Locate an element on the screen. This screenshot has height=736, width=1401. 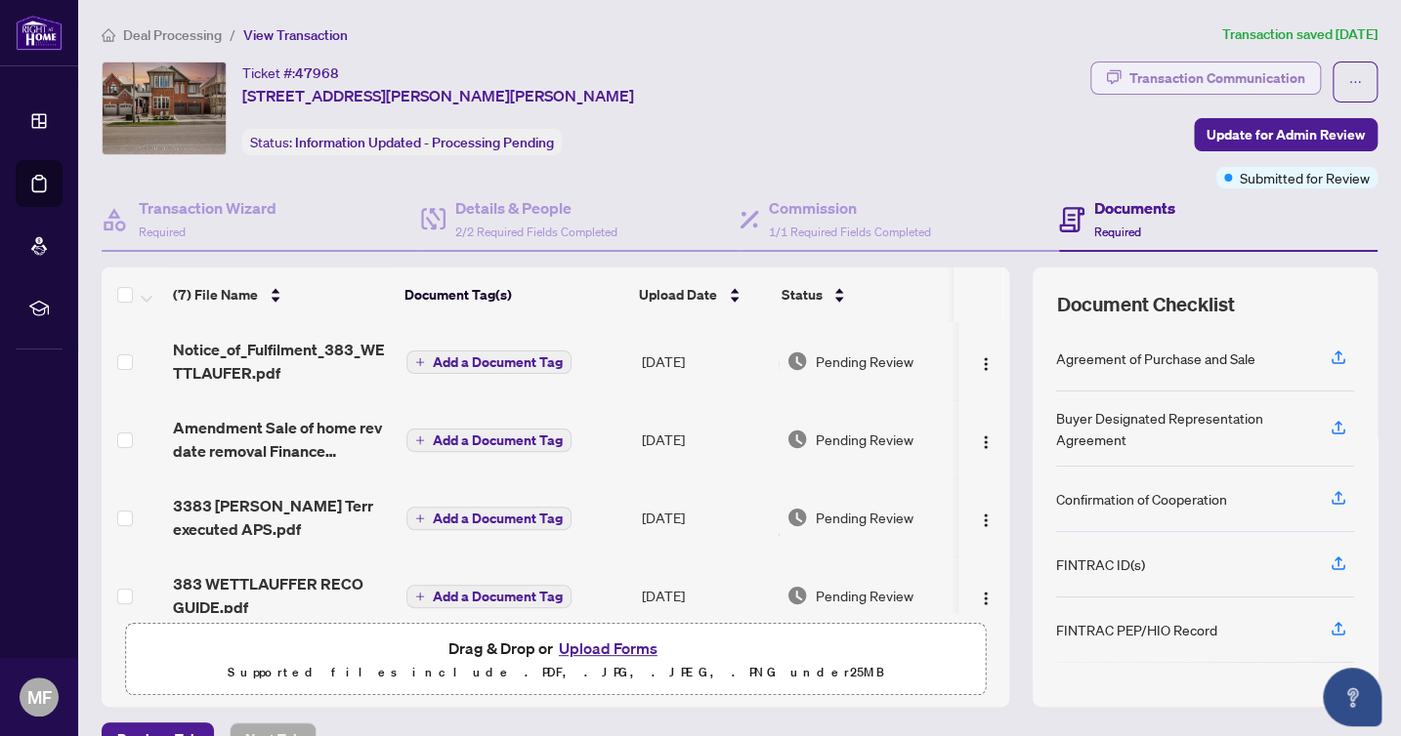
th: (7) File Name is located at coordinates (280, 295).